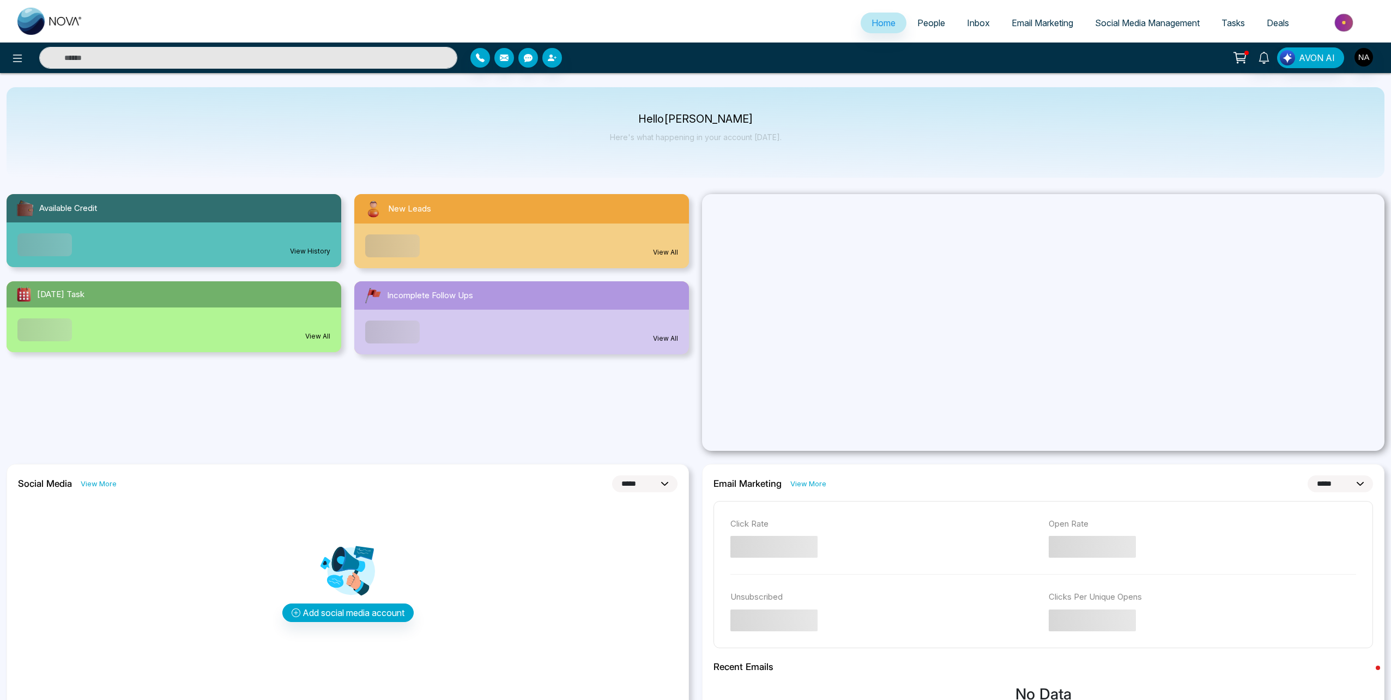  I want to click on a: New LeadsView All, so click(522, 231).